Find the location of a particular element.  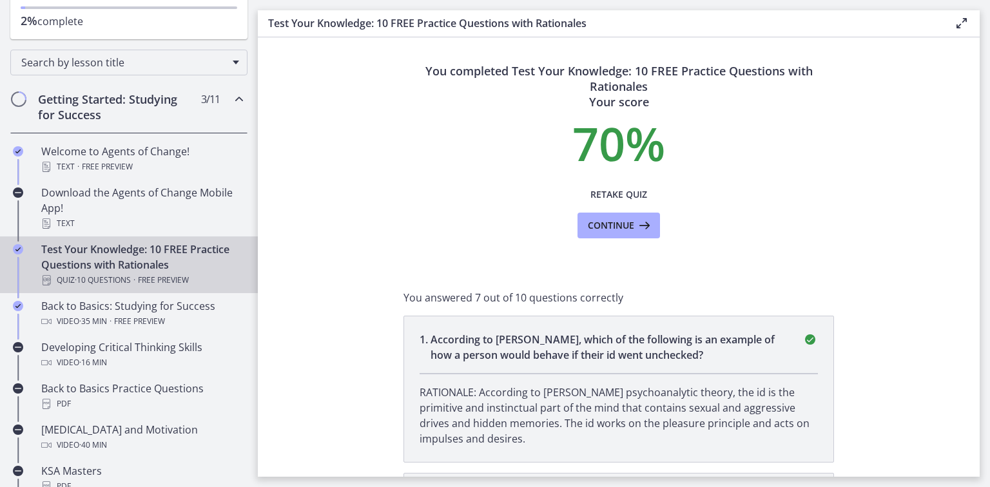

div: Search by lesson title is located at coordinates (129, 63).